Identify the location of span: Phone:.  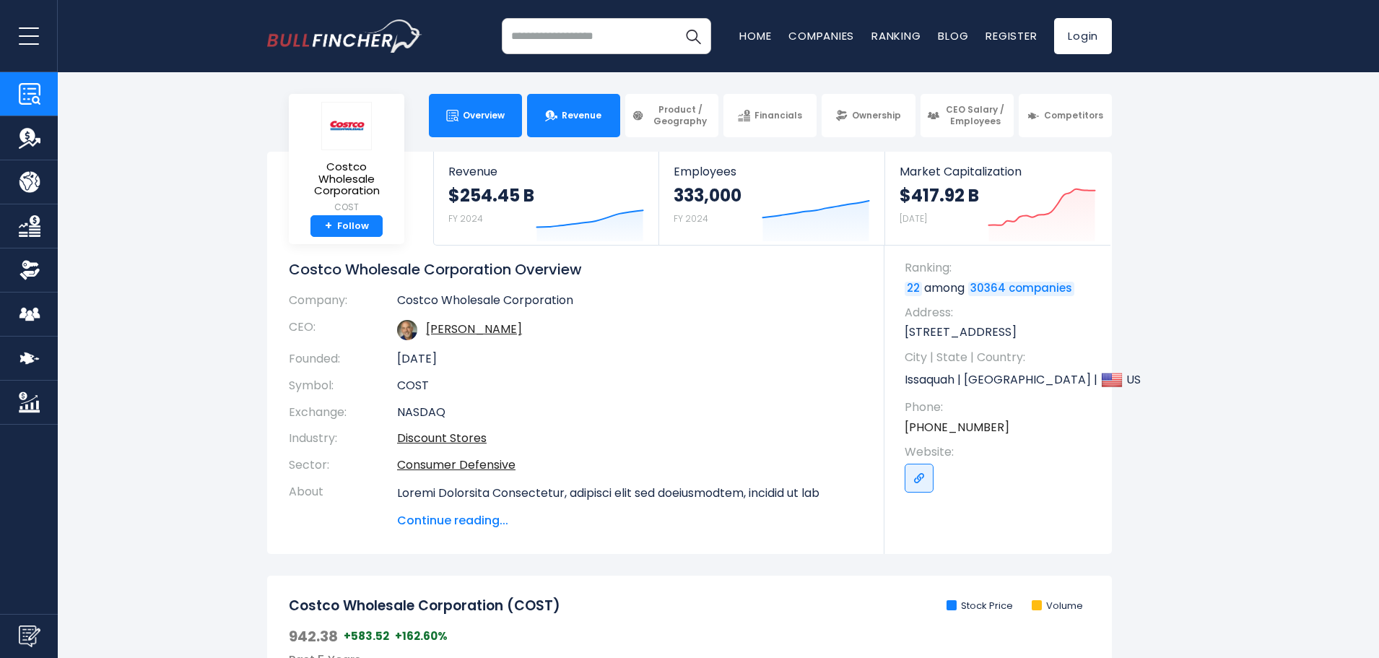
(1000, 407).